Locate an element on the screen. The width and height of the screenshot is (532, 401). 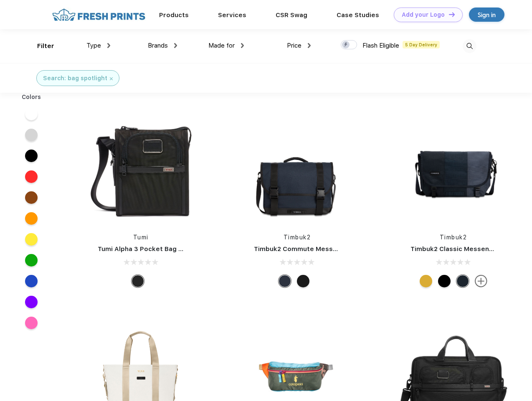
div: Black is located at coordinates (138, 281).